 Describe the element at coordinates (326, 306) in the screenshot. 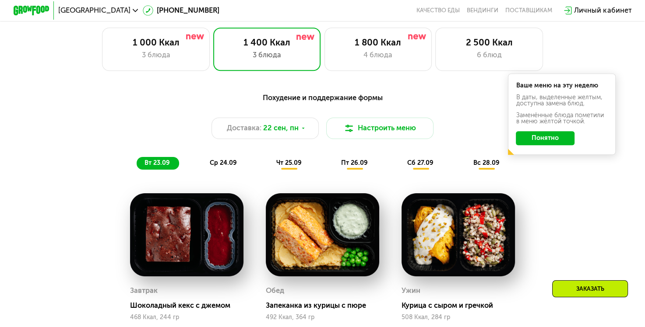

I see `div: Запеканка из курицы с пюре` at that location.